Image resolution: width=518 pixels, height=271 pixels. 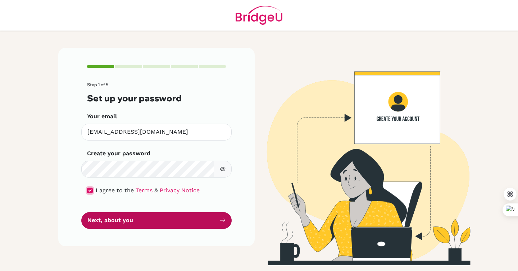 What do you see at coordinates (119, 154) in the screenshot?
I see `label: Create your password` at bounding box center [119, 154].